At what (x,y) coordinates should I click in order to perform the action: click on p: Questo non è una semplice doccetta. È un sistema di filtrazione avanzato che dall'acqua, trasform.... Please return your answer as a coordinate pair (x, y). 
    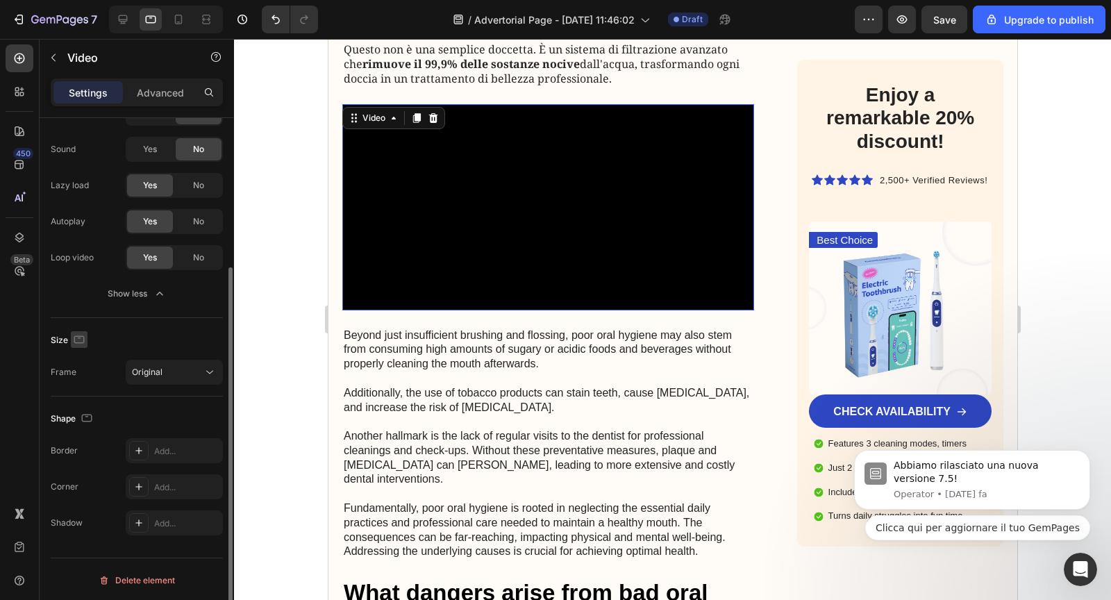
    Looking at the image, I should click on (219, 25).